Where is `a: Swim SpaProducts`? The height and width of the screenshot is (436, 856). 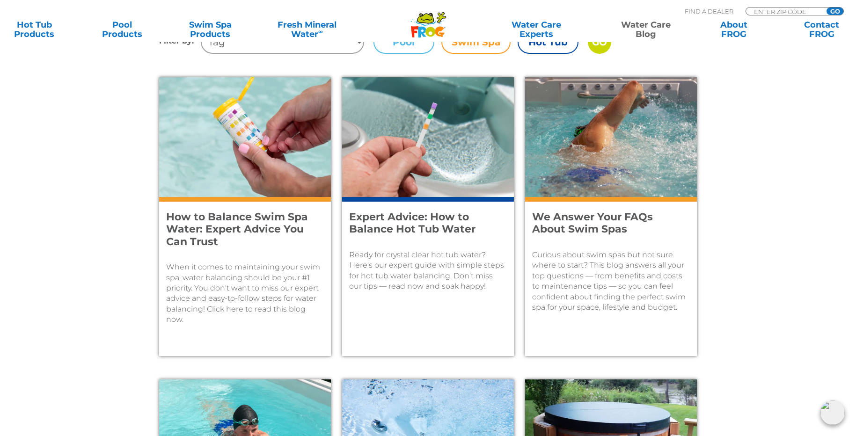 a: Swim SpaProducts is located at coordinates (210, 30).